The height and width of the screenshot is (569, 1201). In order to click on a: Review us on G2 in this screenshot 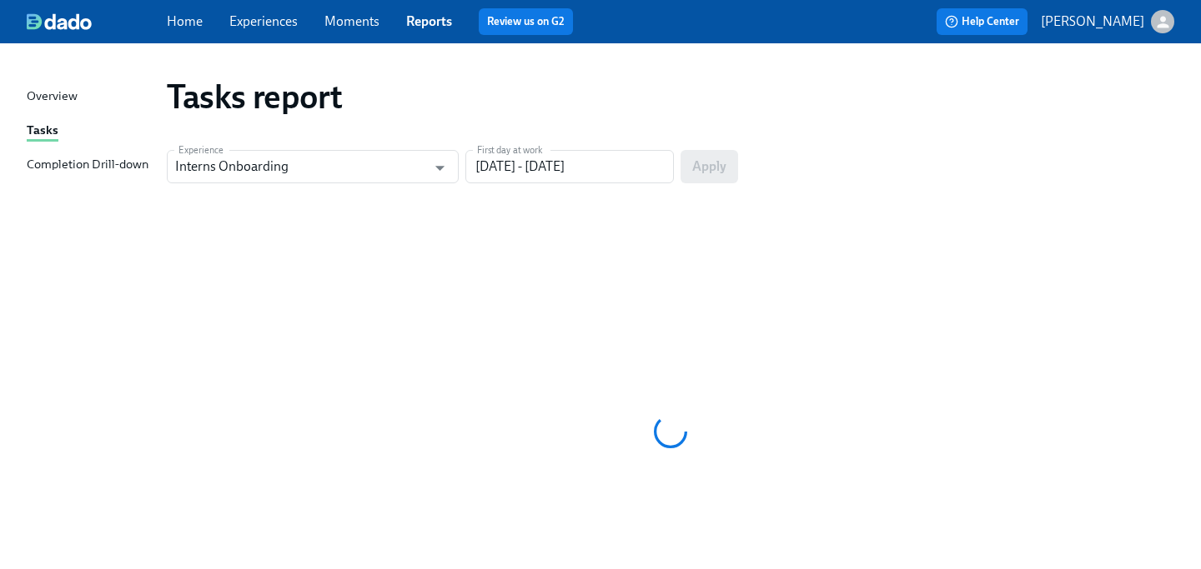, I will do `click(525, 22)`.